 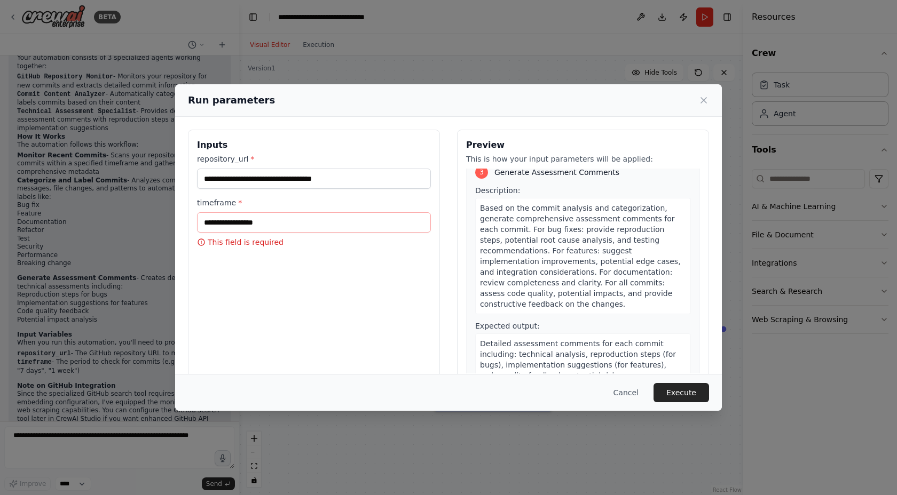 What do you see at coordinates (498, 191) in the screenshot?
I see `span: Description:` at bounding box center [498, 191].